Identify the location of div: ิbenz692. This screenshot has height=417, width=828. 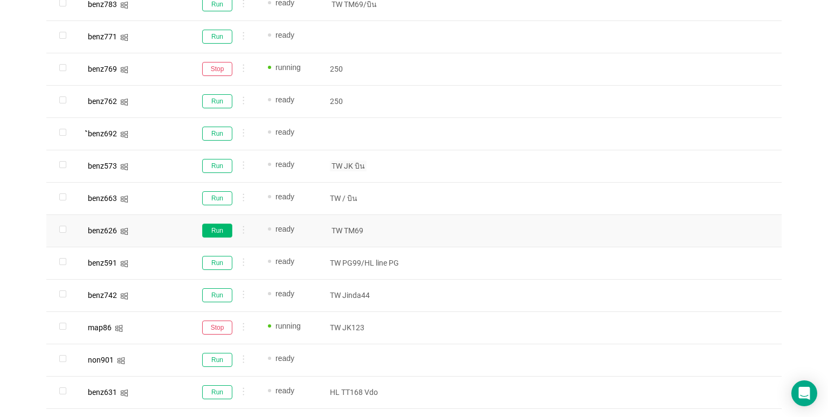
(102, 134).